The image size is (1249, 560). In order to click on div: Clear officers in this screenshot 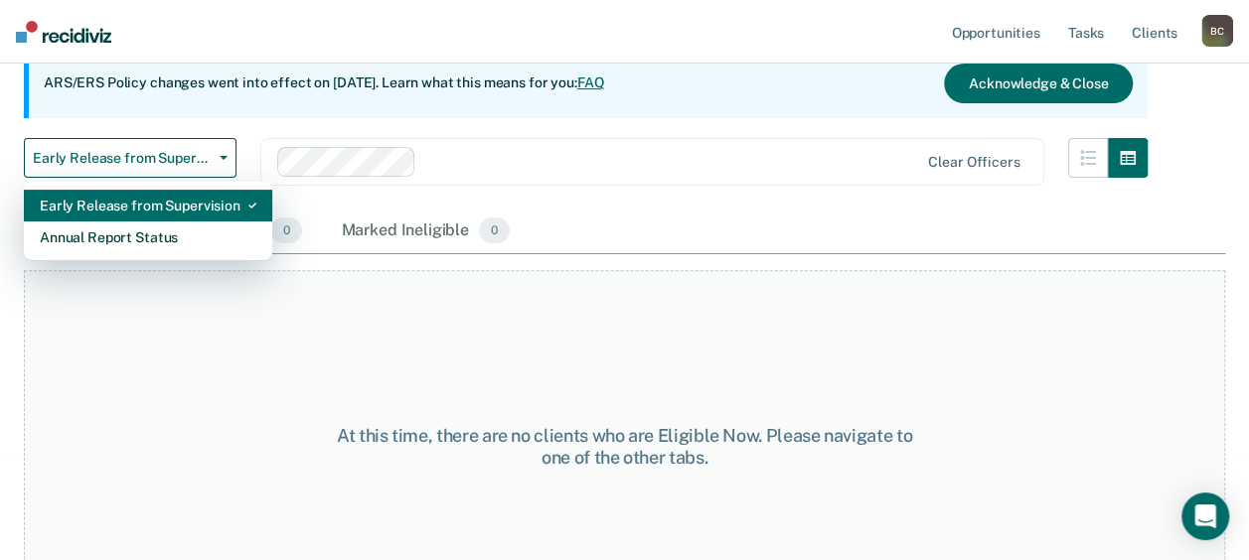, I will do `click(973, 162)`.